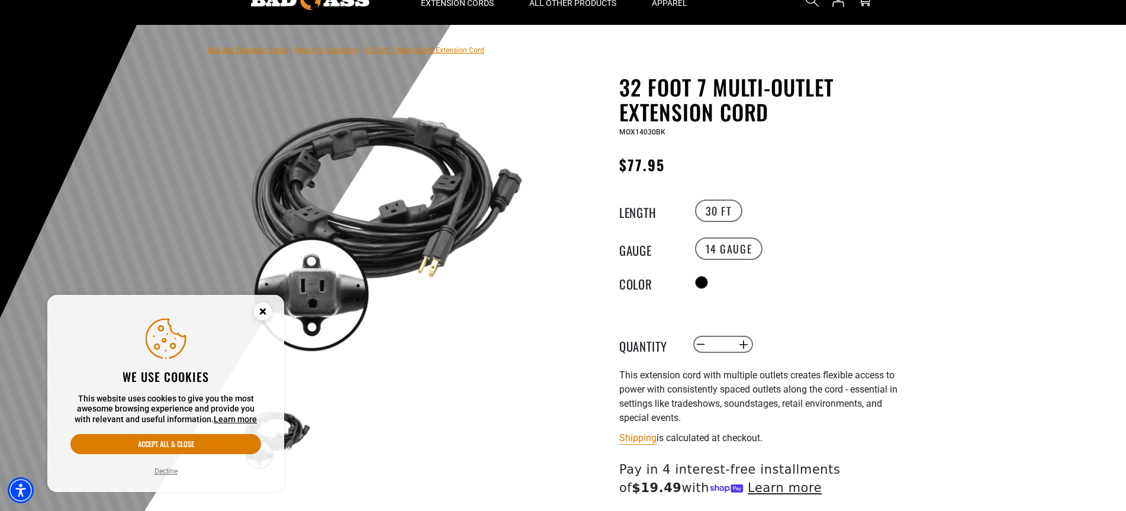 Image resolution: width=1126 pixels, height=511 pixels. I want to click on label: 30 FT, so click(719, 211).